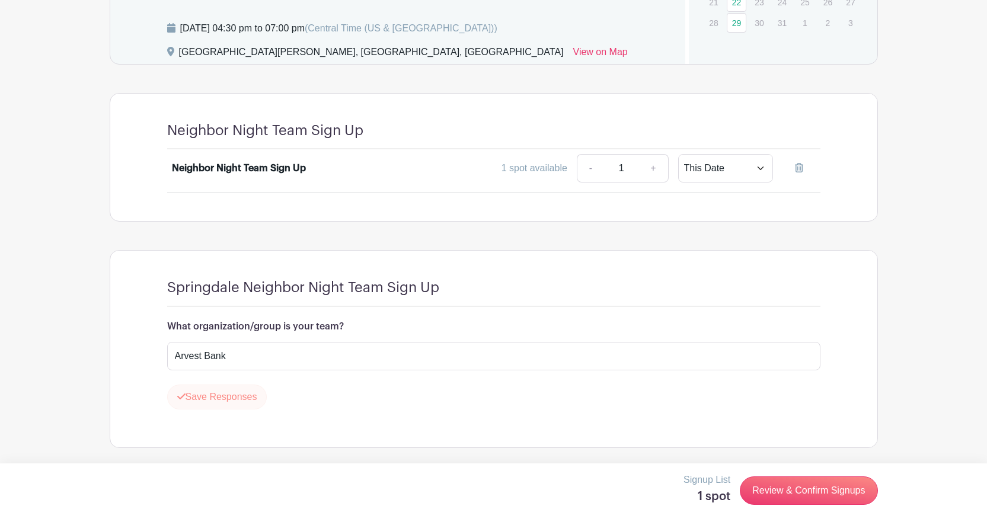 The width and height of the screenshot is (987, 522). I want to click on h4: Springdale Neighbor Night Team Sign Up, so click(303, 288).